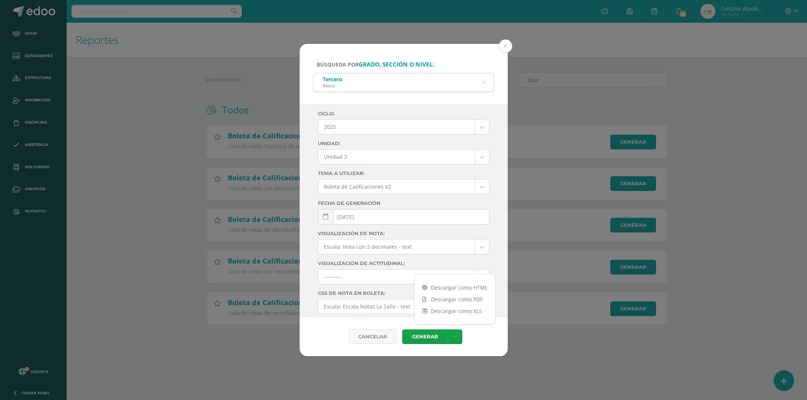  What do you see at coordinates (397, 157) in the screenshot?
I see `span: Unidad 3` at bounding box center [397, 157].